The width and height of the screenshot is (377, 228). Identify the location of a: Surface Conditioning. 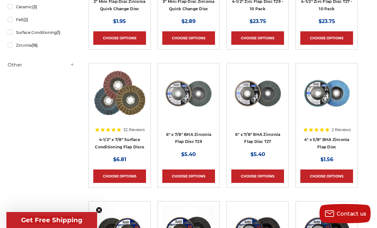
(41, 32).